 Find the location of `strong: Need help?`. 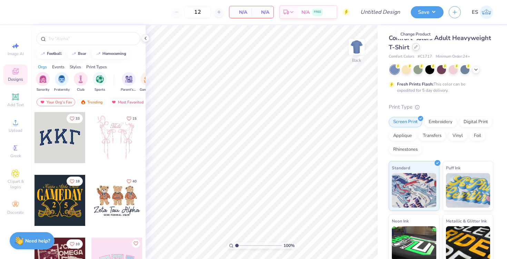

strong: Need help? is located at coordinates (38, 241).